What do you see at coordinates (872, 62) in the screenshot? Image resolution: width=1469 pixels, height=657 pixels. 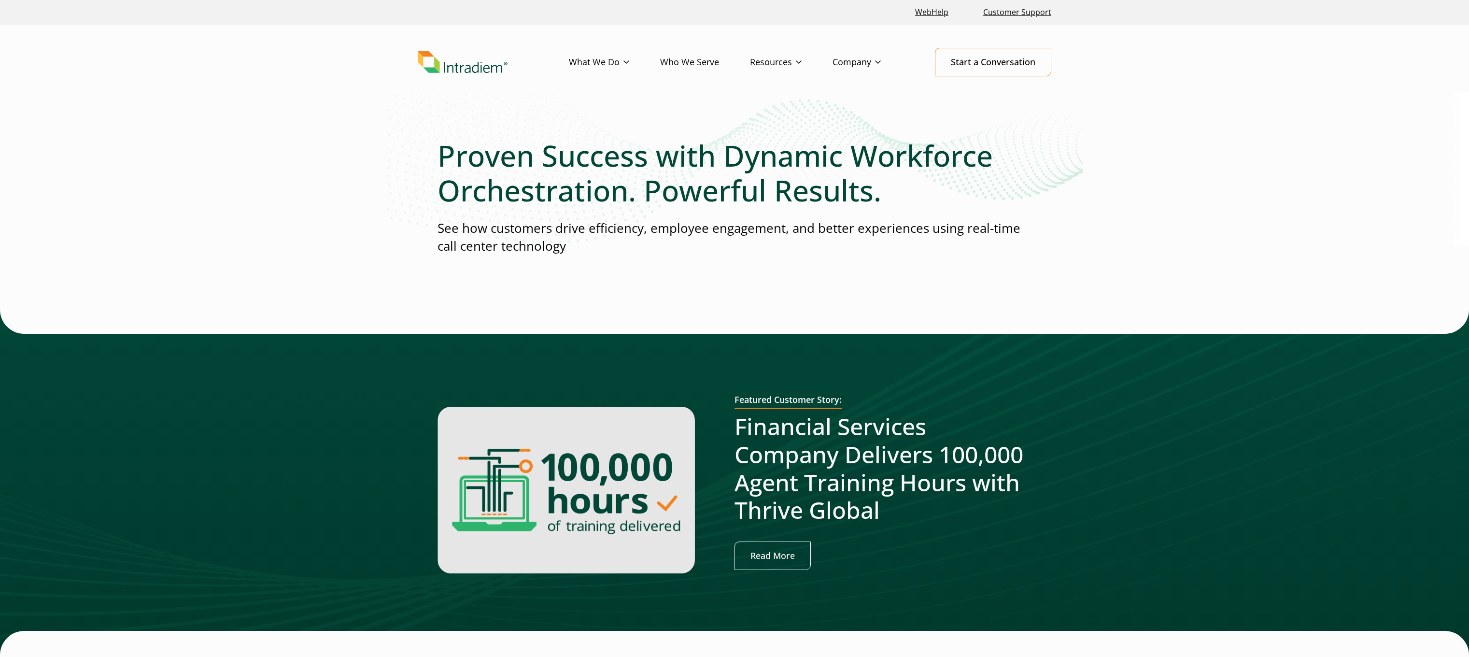 I see `a: Company` at bounding box center [872, 62].